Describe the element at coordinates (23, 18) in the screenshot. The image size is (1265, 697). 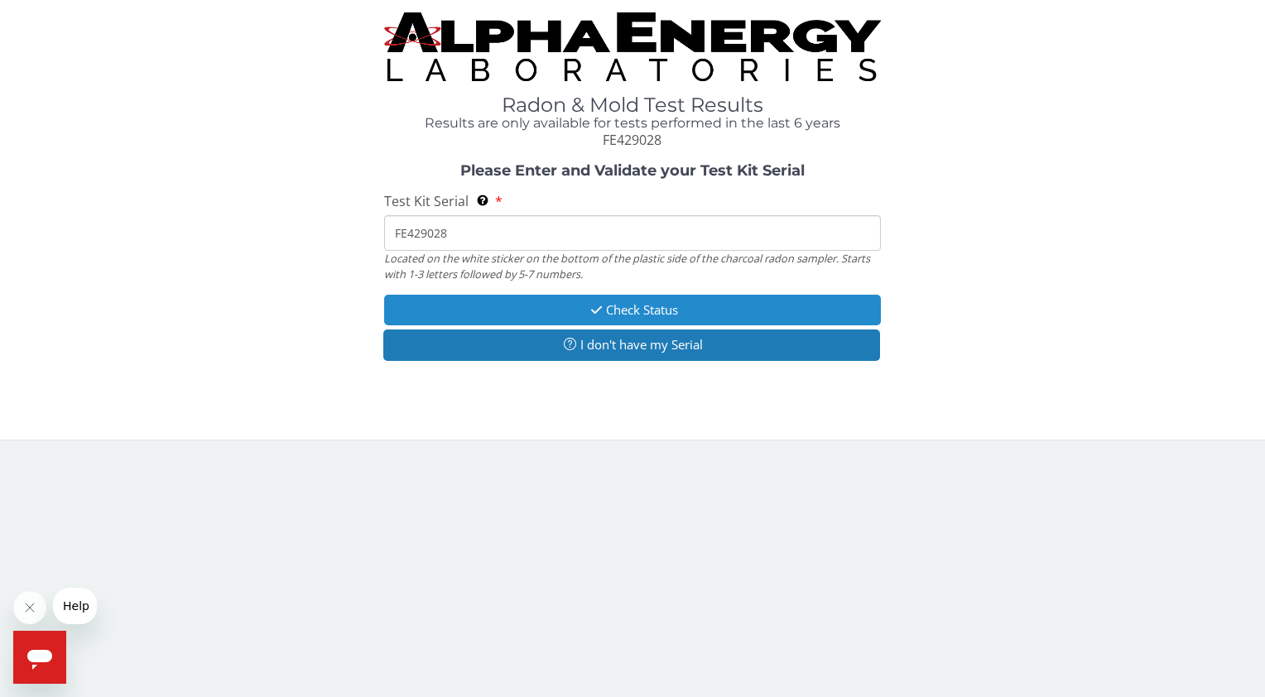
I see `span: Help` at that location.